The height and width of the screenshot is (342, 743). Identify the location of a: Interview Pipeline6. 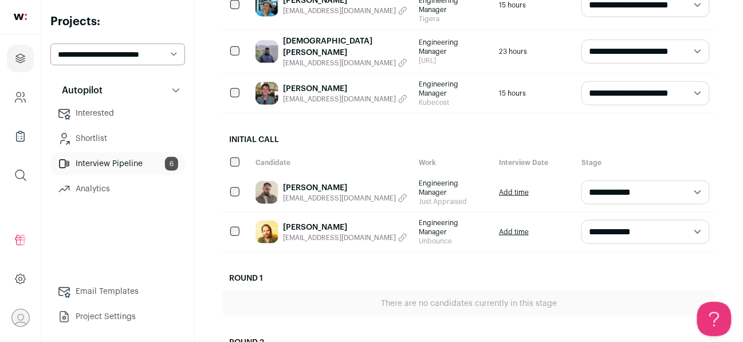
(117, 164).